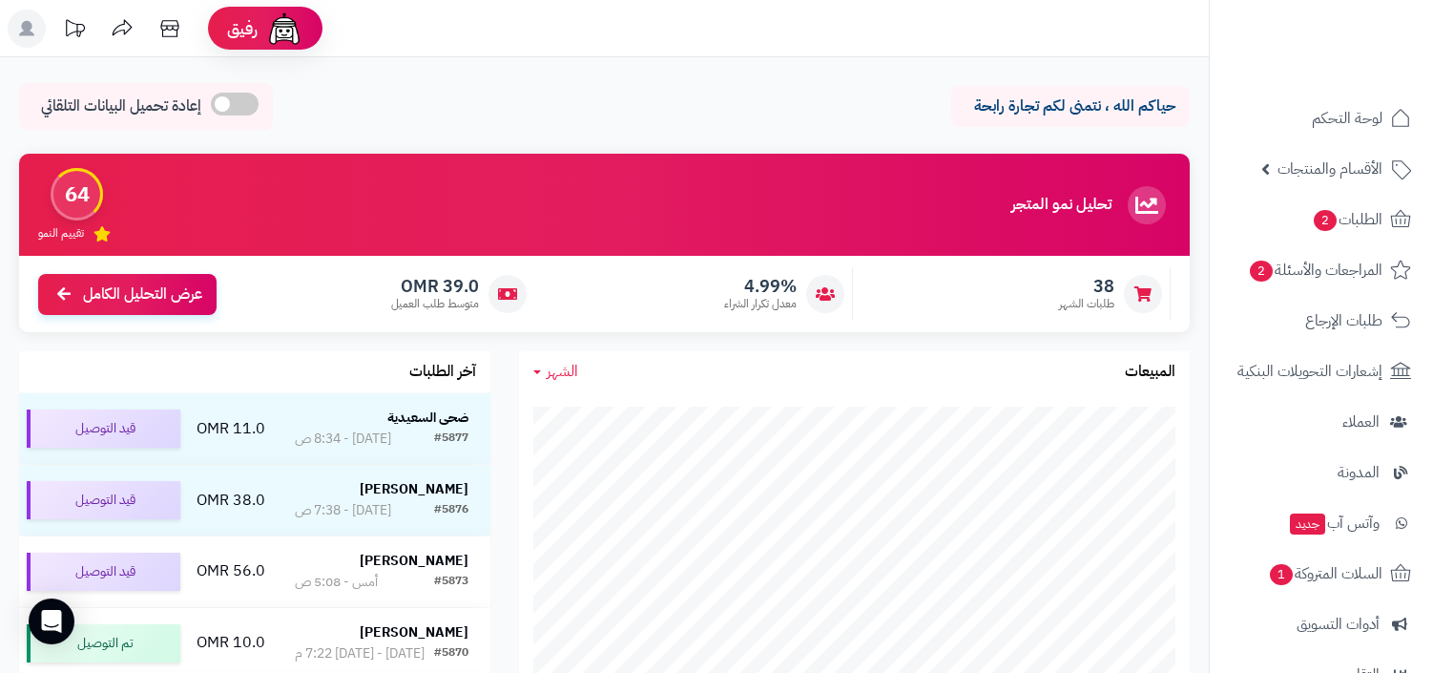 This screenshot has width=1433, height=673. Describe the element at coordinates (230, 428) in the screenshot. I see `td: 11.0 OMR` at that location.